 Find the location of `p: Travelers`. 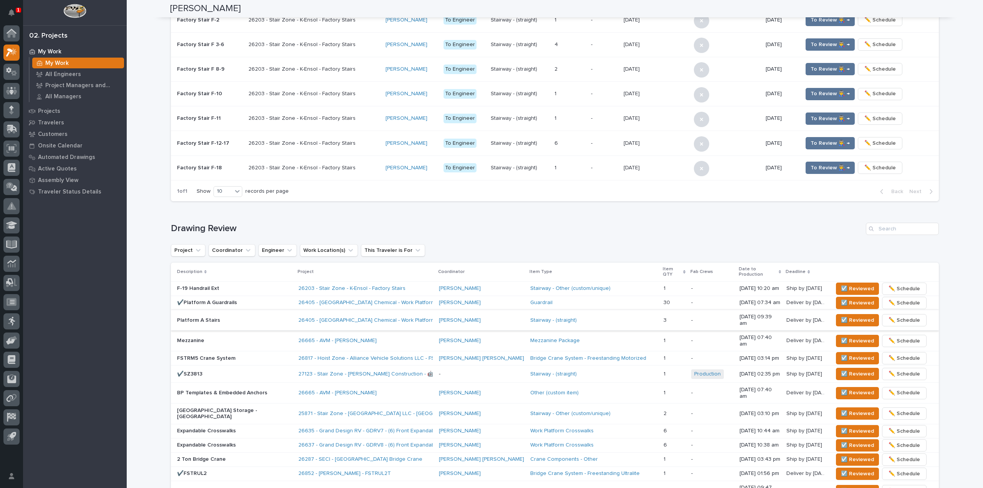

p: Travelers is located at coordinates (51, 123).